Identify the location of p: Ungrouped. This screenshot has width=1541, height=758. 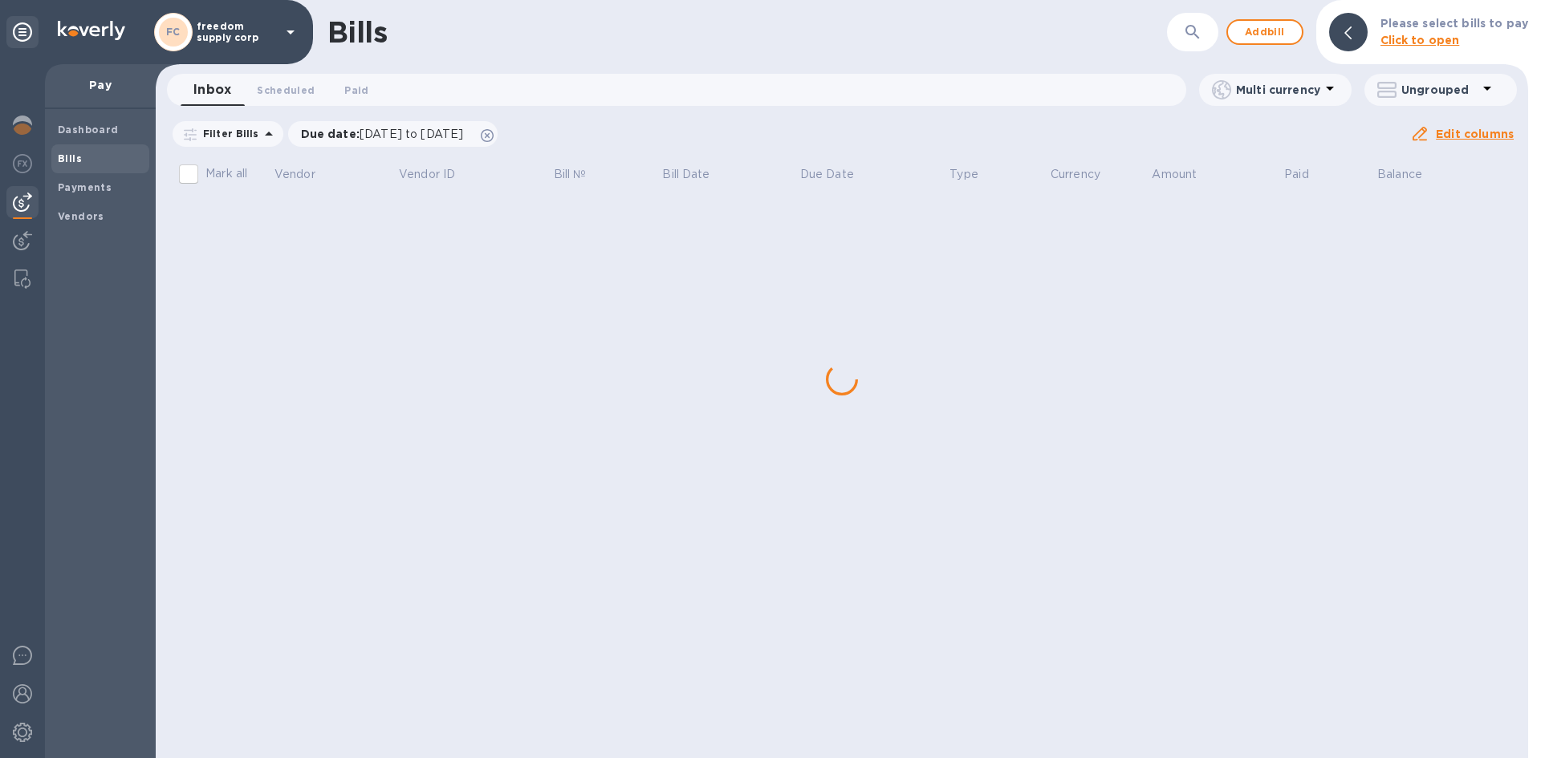
(1439, 90).